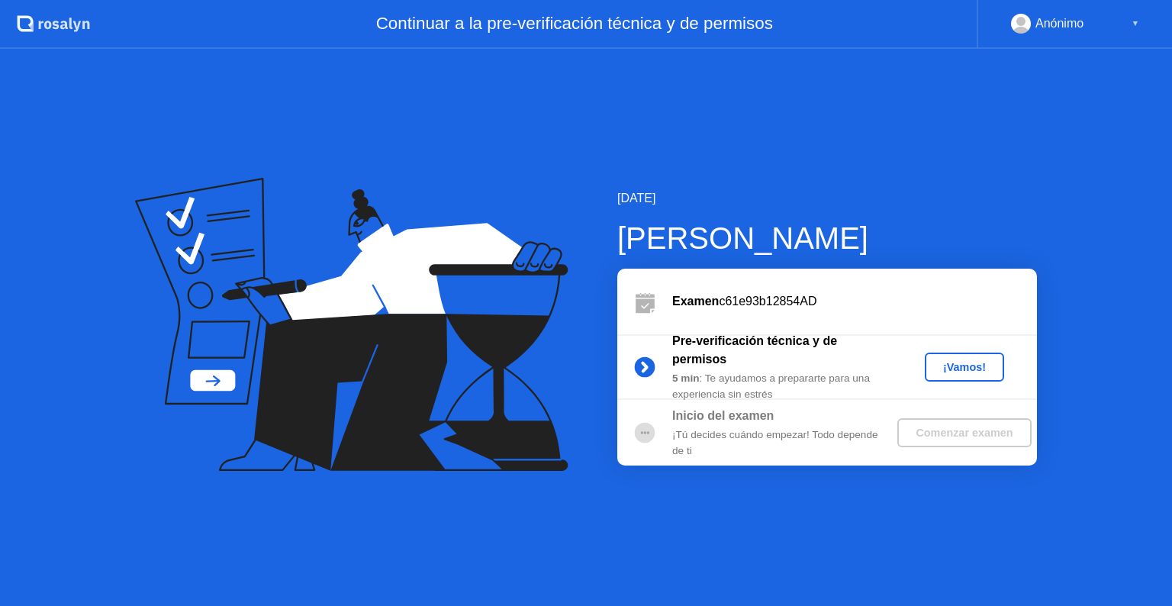 Image resolution: width=1172 pixels, height=606 pixels. I want to click on div: Comenzar examen, so click(964, 433).